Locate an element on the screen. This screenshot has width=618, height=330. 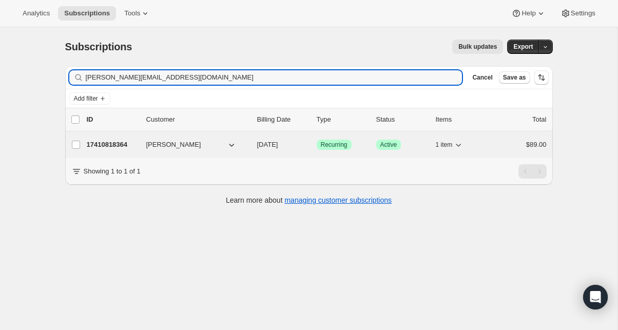
span: Bulk updates is located at coordinates (477, 47).